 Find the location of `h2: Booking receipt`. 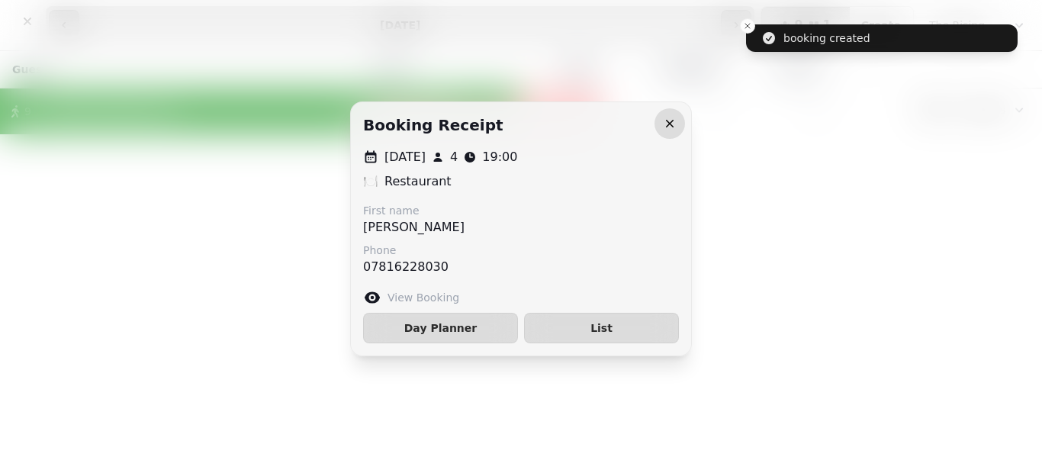

h2: Booking receipt is located at coordinates (433, 125).